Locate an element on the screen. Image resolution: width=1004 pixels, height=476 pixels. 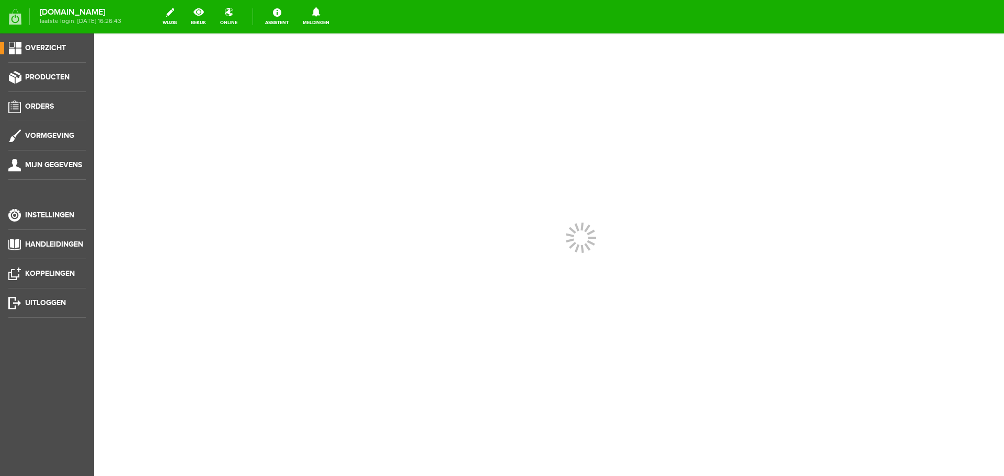
a: Meldingen is located at coordinates (316, 17).